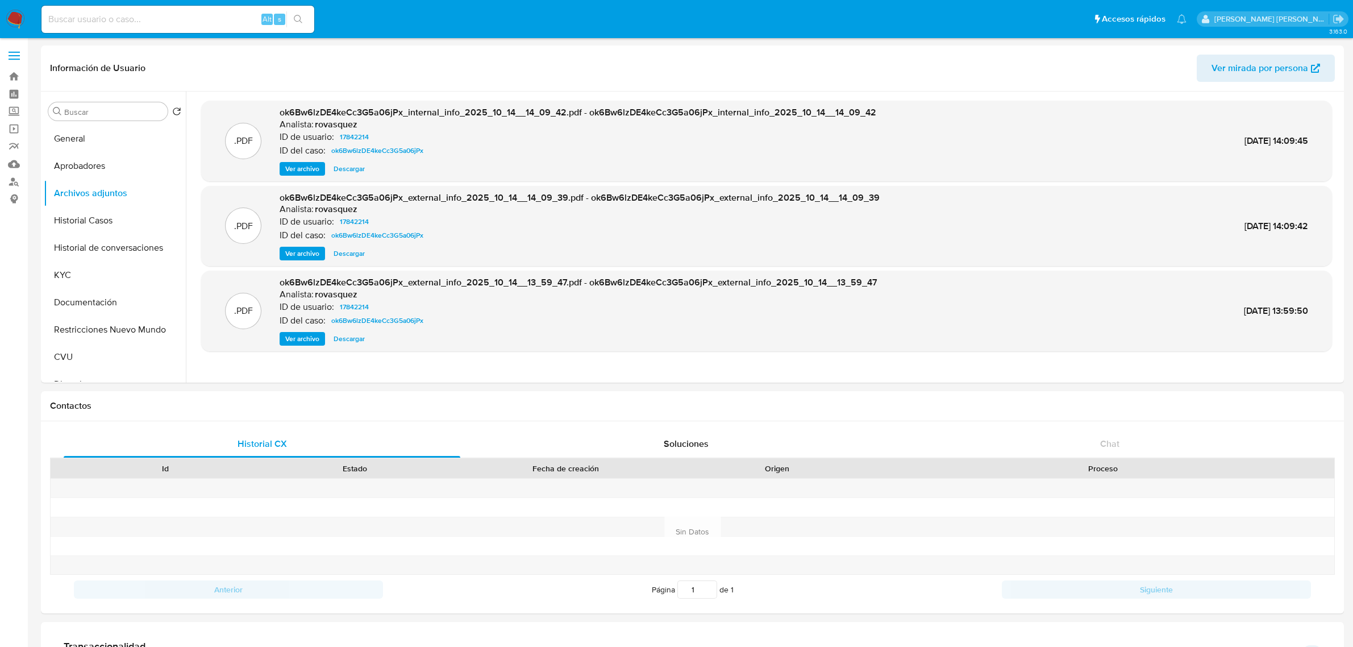  What do you see at coordinates (115, 139) in the screenshot?
I see `button: General` at bounding box center [115, 139].